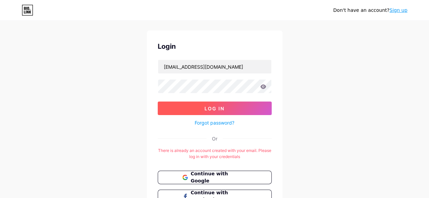 Image resolution: width=429 pixels, height=198 pixels. I want to click on button: Log In, so click(215, 109).